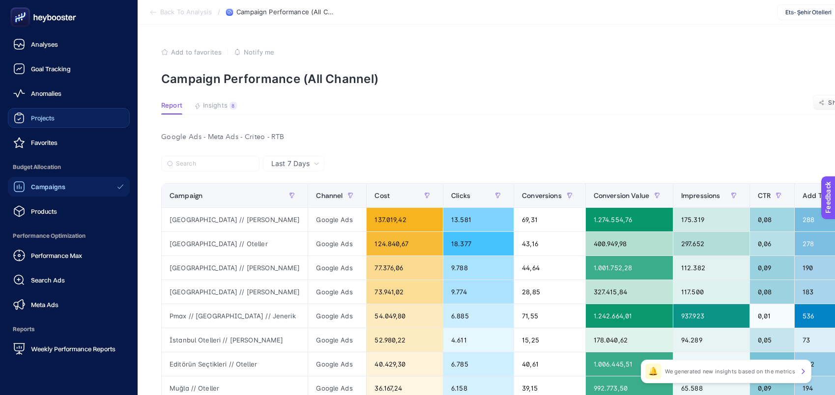 This screenshot has width=835, height=395. I want to click on div: 937.923, so click(711, 316).